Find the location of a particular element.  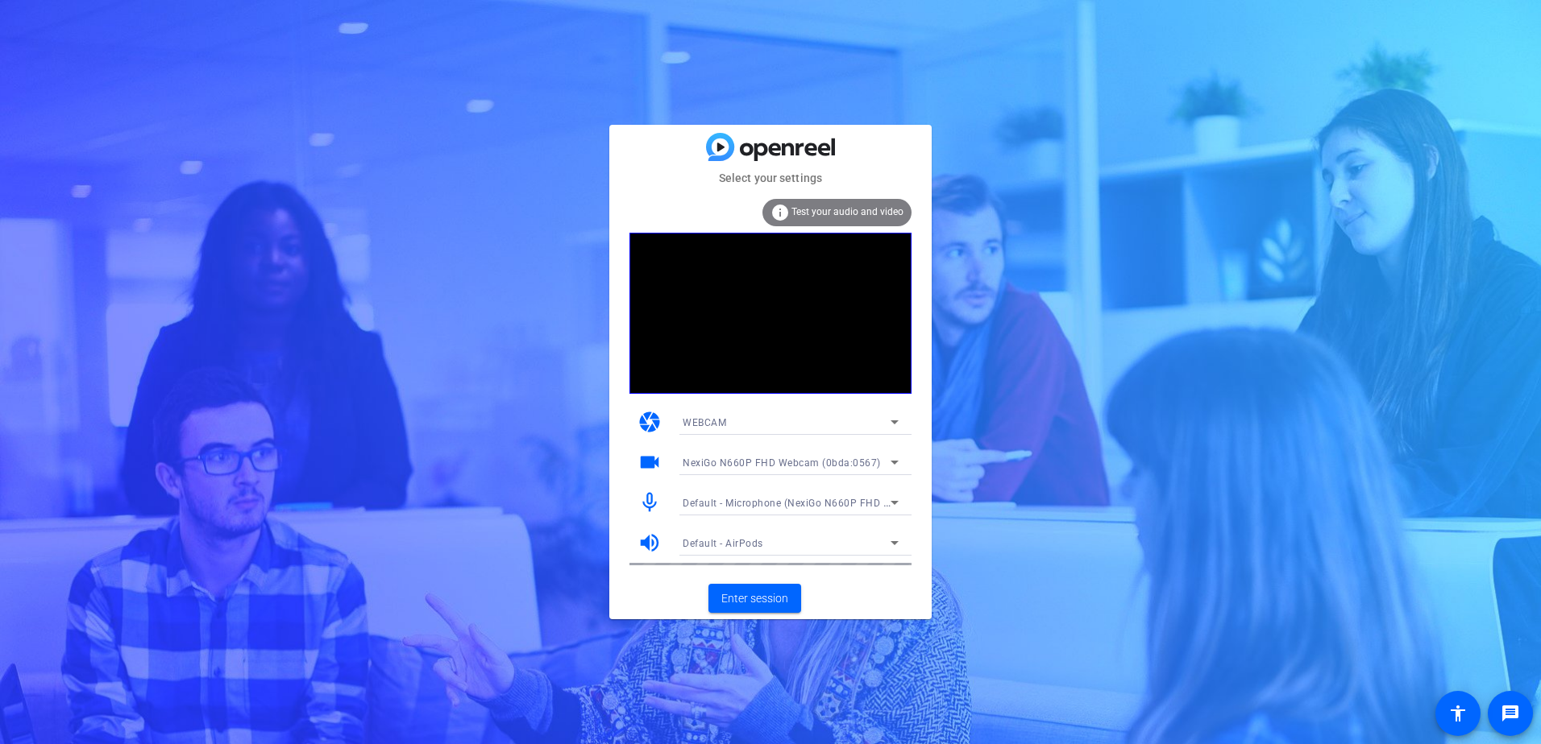

span: Test your audio and video is located at coordinates (847, 212).